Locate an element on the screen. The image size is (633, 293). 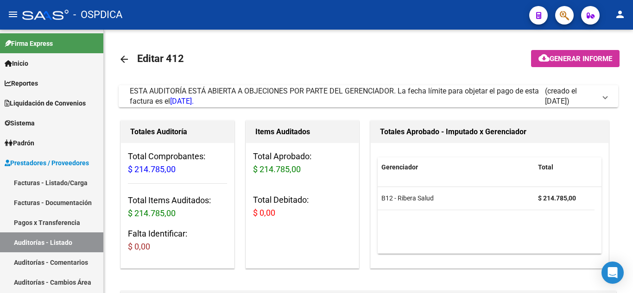
h1: Items Auditados is located at coordinates (302, 132).